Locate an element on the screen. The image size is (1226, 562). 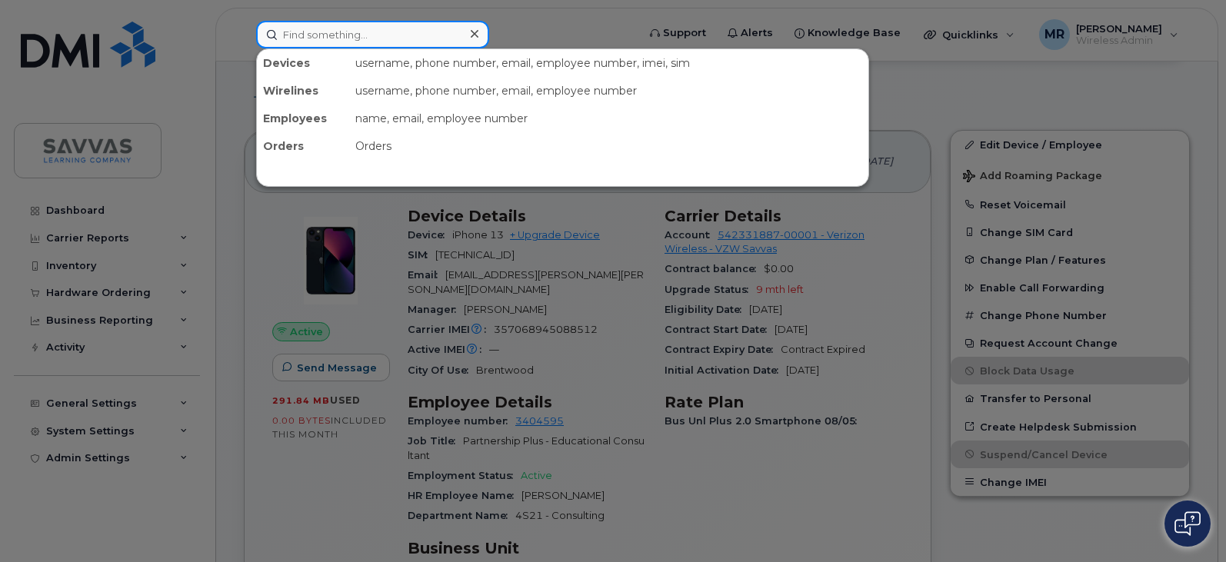
input: Find something... is located at coordinates (372, 35).